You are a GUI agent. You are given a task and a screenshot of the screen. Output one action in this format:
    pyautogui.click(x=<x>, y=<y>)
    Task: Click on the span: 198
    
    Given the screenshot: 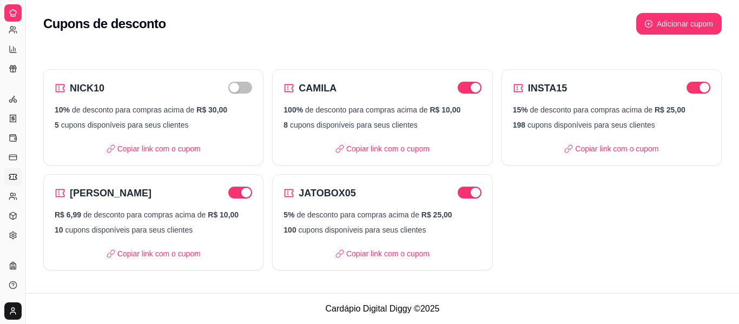 What is the action you would take?
    pyautogui.click(x=519, y=125)
    